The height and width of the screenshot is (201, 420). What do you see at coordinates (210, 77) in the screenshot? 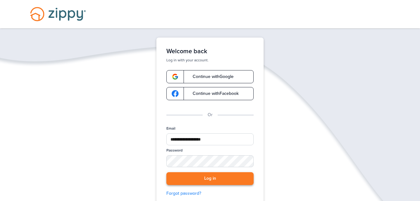
I see `a: google-logoContinue withGoogle` at bounding box center [210, 77].